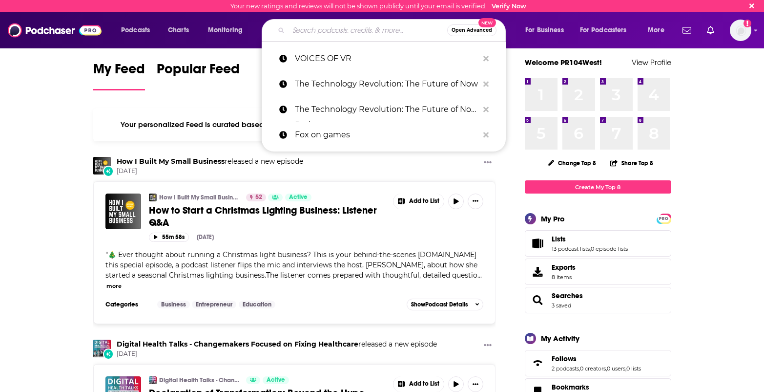 The height and width of the screenshot is (392, 764). What do you see at coordinates (598, 300) in the screenshot?
I see `span: Searches` at bounding box center [598, 300].